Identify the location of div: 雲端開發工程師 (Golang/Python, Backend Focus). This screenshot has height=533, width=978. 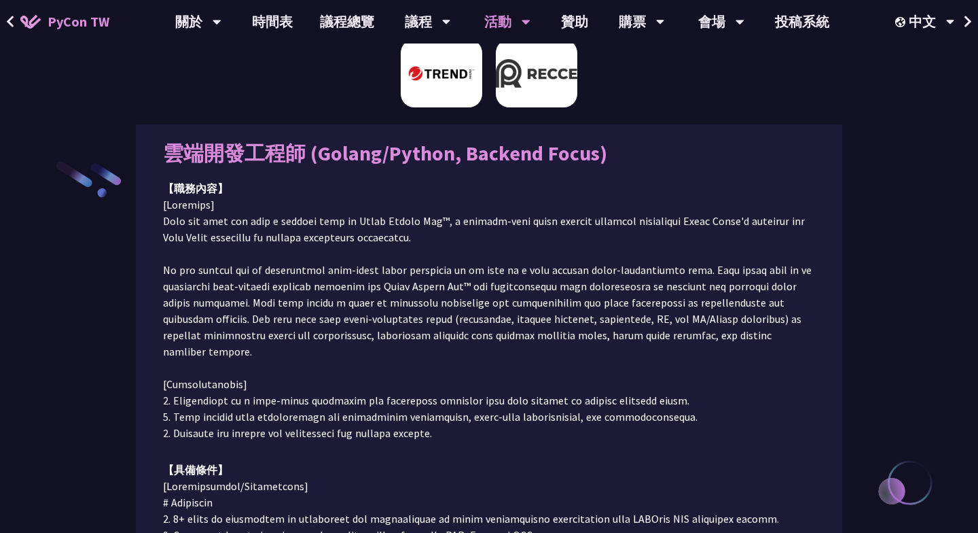
(489, 153).